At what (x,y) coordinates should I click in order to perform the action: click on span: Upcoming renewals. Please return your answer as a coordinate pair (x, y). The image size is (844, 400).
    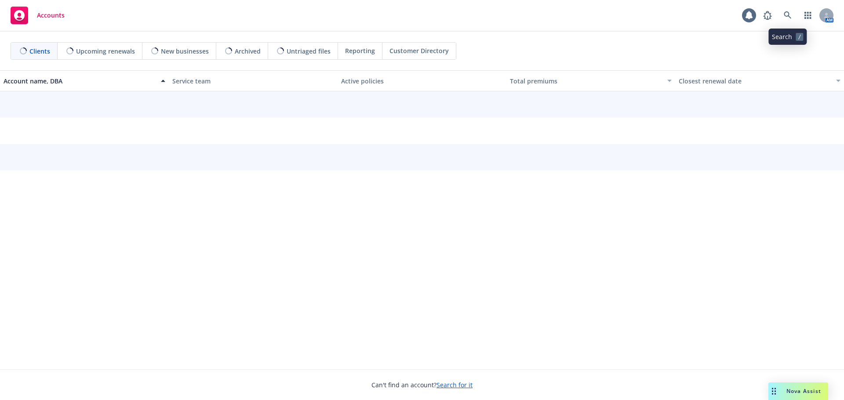
    Looking at the image, I should click on (106, 51).